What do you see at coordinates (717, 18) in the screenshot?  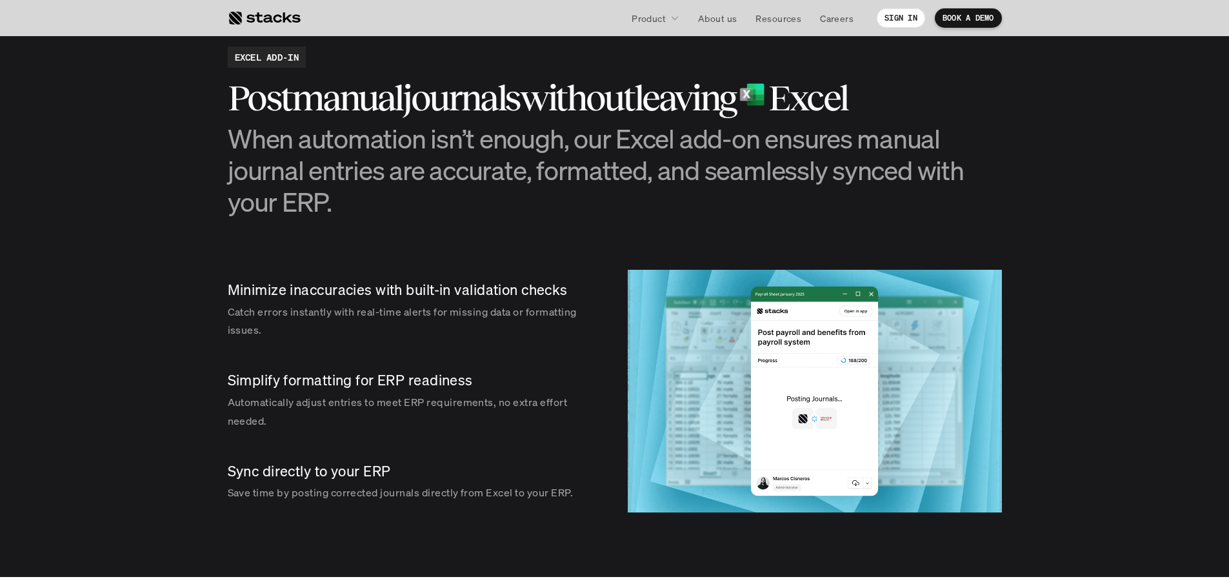 I see `a: About us` at bounding box center [717, 18].